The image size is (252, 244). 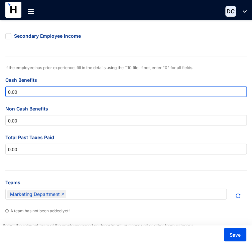 What do you see at coordinates (126, 92) in the screenshot?
I see `input: Cash Benefits` at bounding box center [126, 92].